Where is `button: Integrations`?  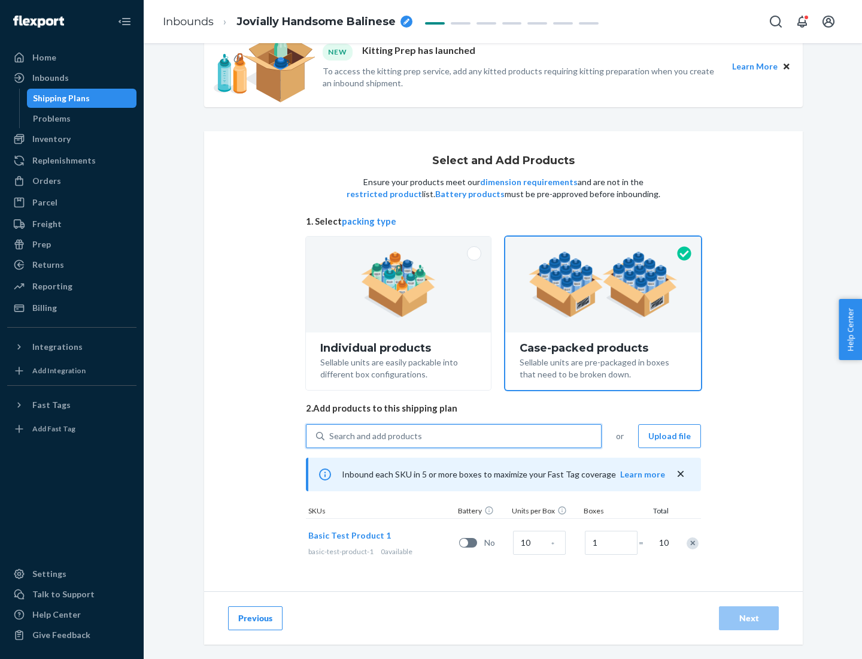 button: Integrations is located at coordinates (72, 347).